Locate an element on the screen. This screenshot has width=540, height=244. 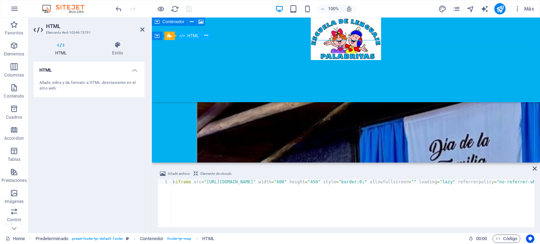
h2: HTML is located at coordinates (95, 26).